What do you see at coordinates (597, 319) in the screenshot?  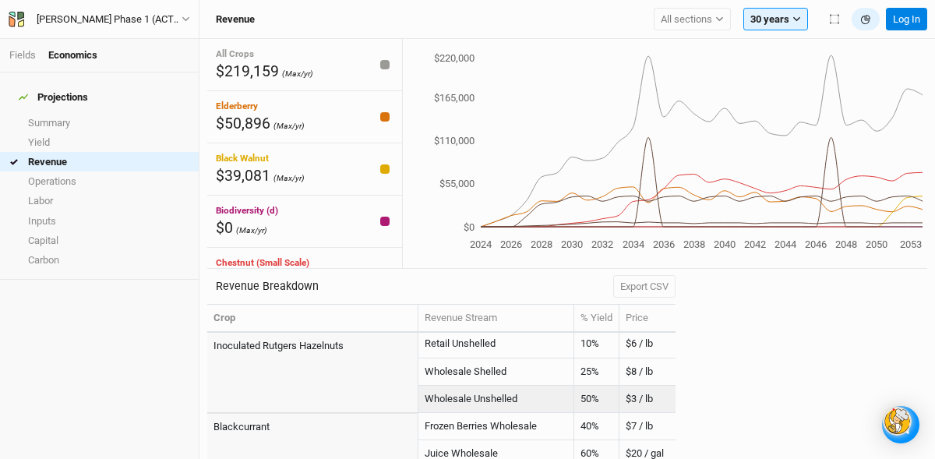 I see `th: % Yield` at bounding box center [597, 319].